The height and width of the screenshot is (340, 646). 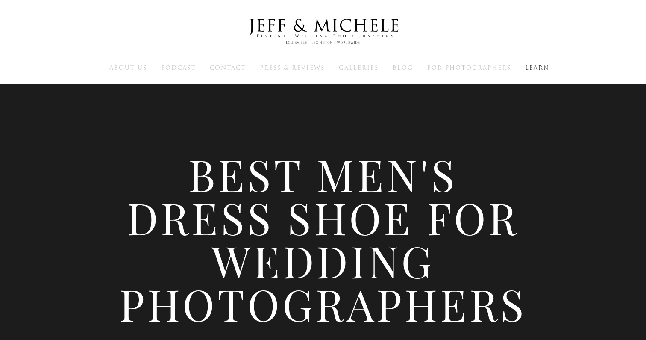 What do you see at coordinates (358, 67) in the screenshot?
I see `a: Galleries` at bounding box center [358, 67].